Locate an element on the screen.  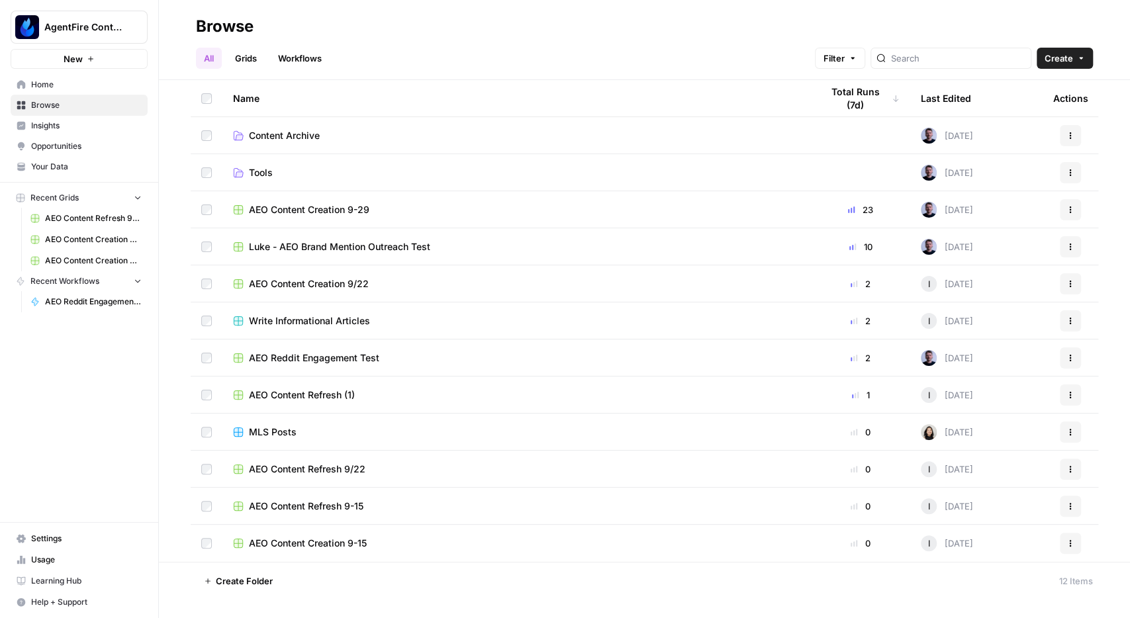
button: New is located at coordinates (79, 59).